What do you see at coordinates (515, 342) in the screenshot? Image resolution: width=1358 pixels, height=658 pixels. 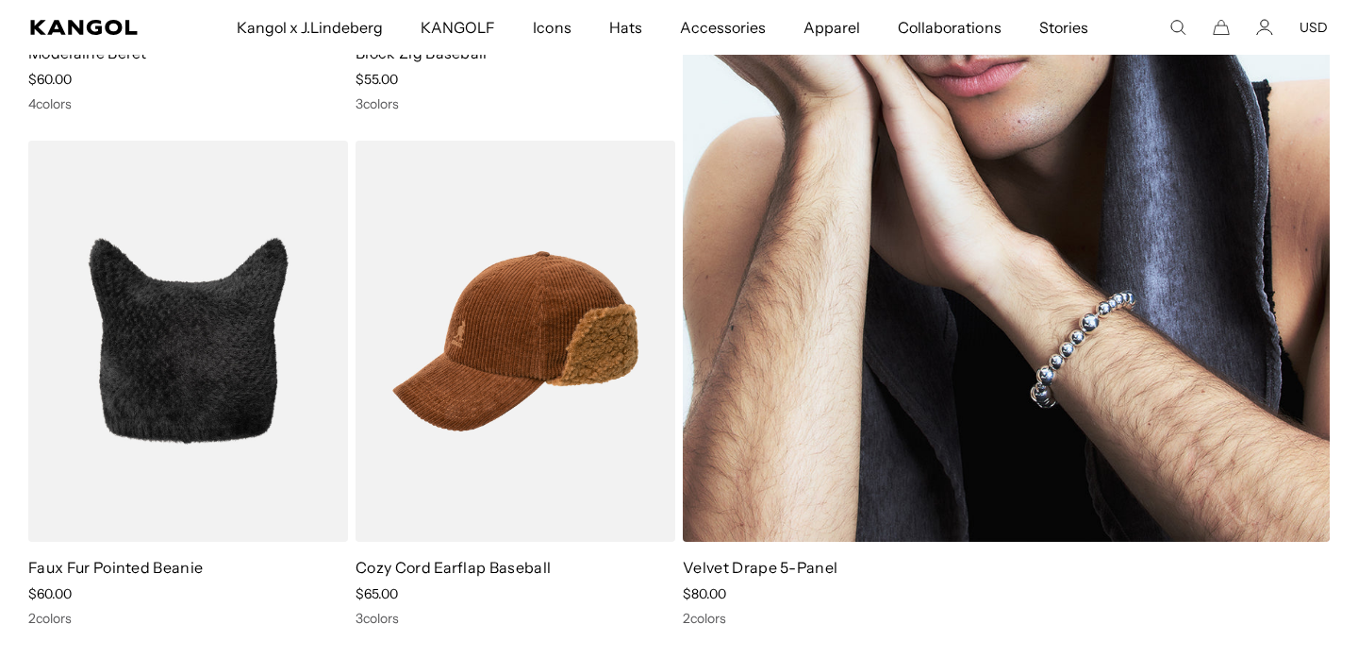 I see `img: Cozy Cord Earflap Baseball` at bounding box center [515, 342].